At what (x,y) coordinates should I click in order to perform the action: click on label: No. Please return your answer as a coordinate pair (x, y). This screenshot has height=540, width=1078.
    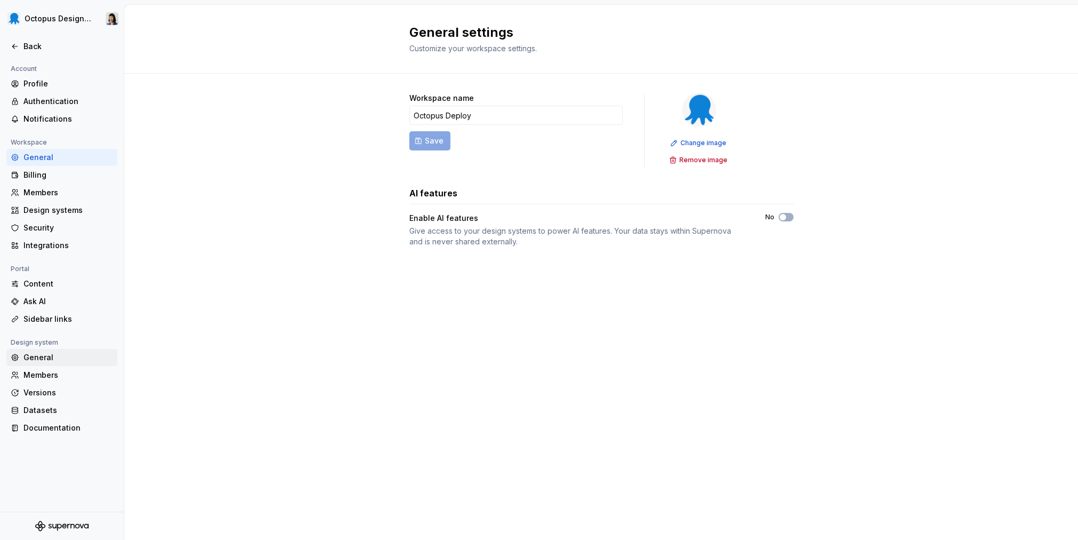
    Looking at the image, I should click on (769, 217).